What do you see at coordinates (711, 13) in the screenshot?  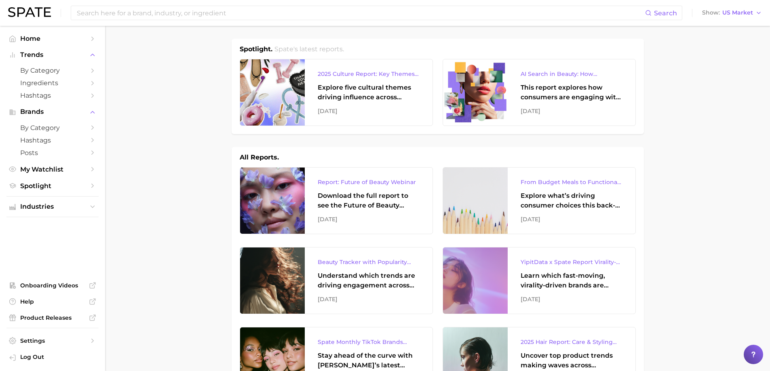 I see `span: Show` at bounding box center [711, 13].